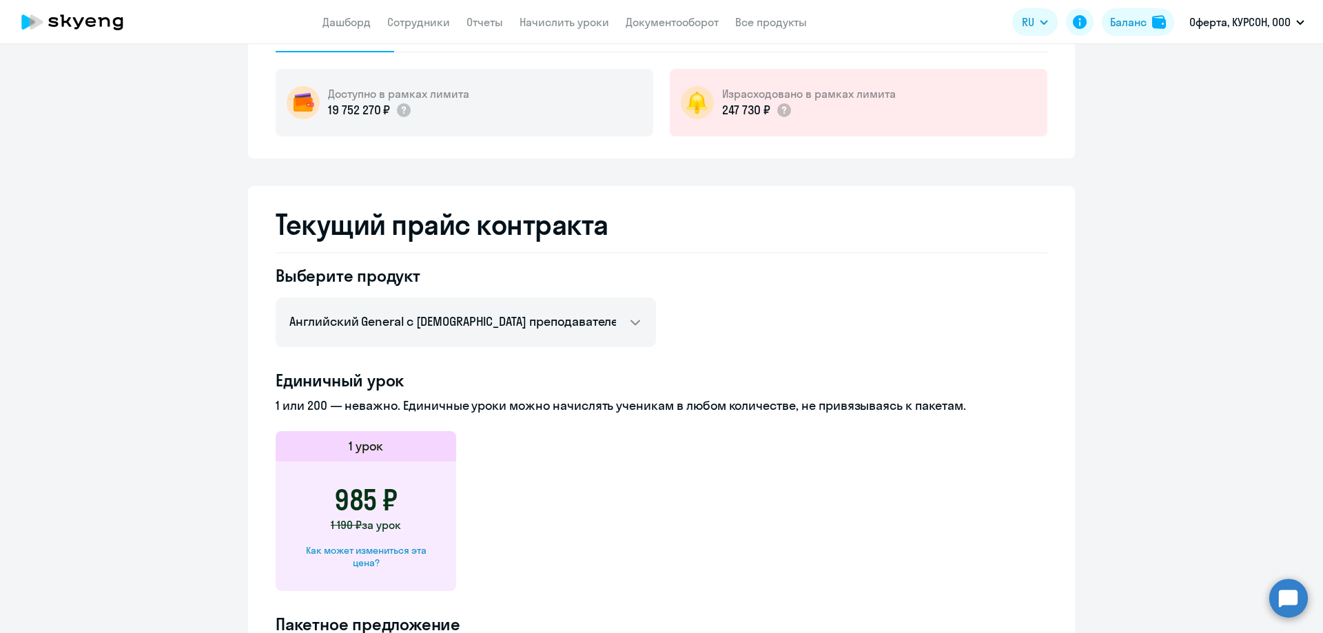  Describe the element at coordinates (1239, 22) in the screenshot. I see `p: Оферта, КУРСОН, ООО` at that location.